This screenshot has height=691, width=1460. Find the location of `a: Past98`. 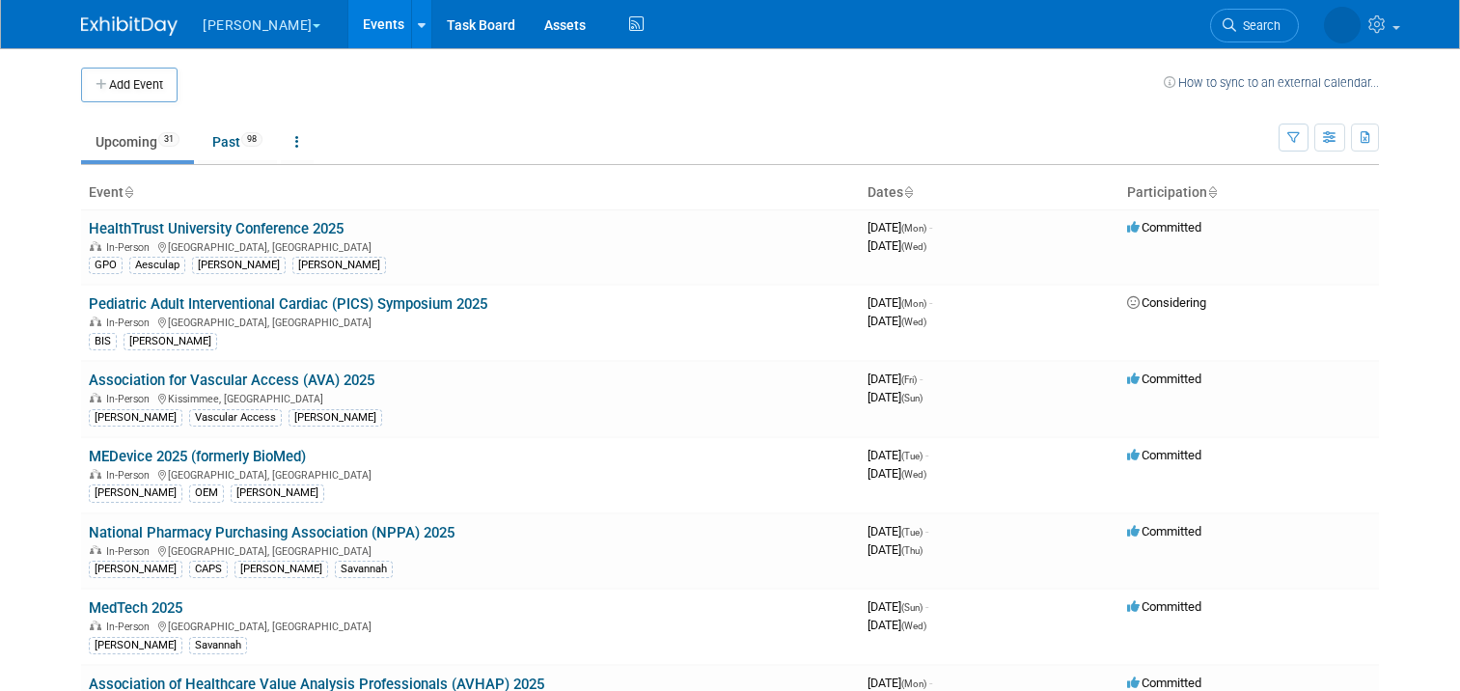

a: Past98 is located at coordinates (237, 142).